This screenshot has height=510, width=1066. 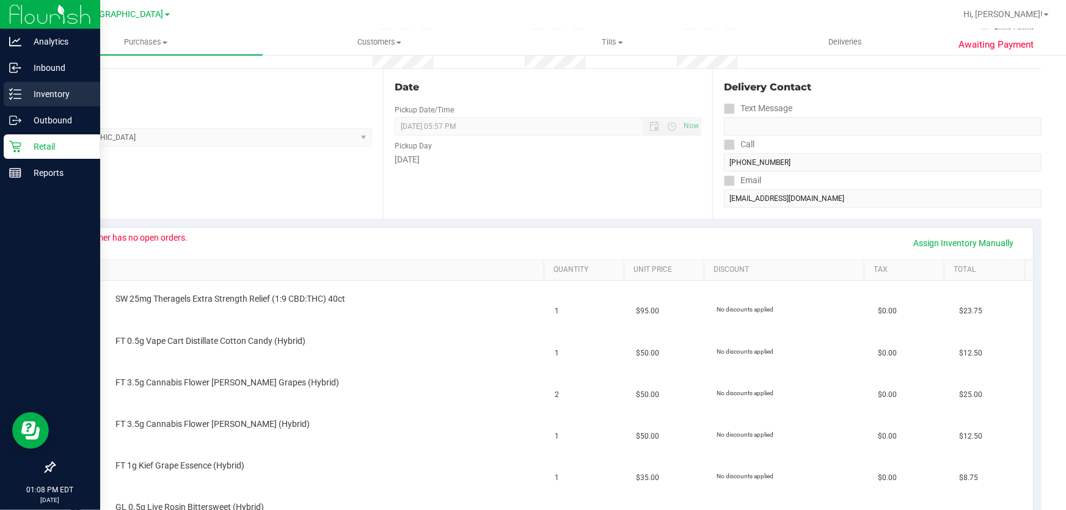 I want to click on a: SKU, so click(x=306, y=270).